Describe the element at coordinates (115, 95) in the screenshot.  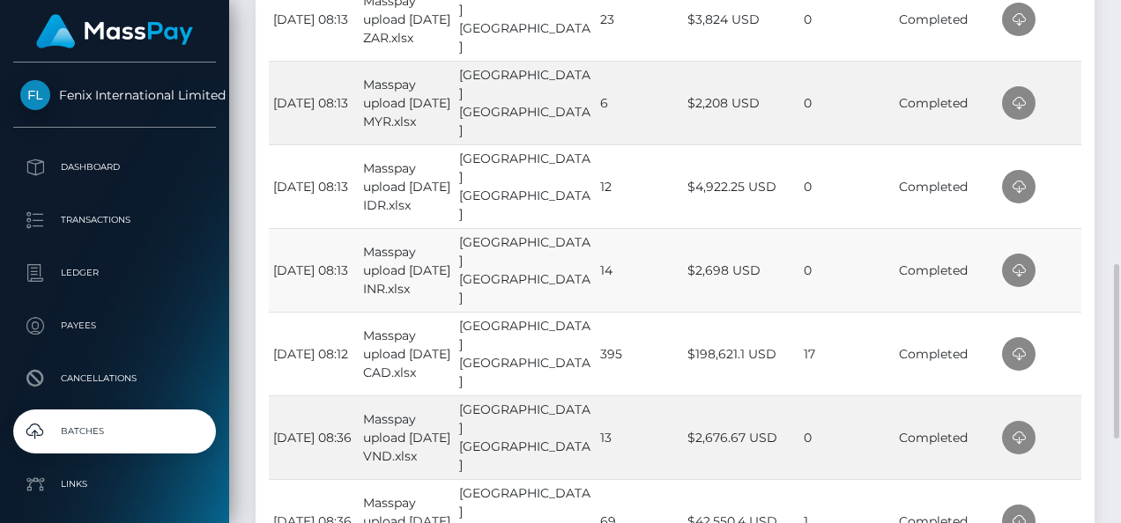
I see `span: Fenix International Limited` at that location.